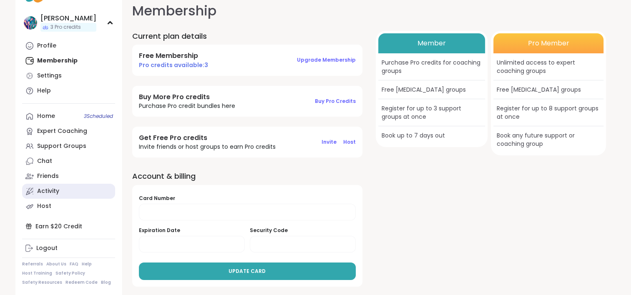  Describe the element at coordinates (33, 264) in the screenshot. I see `a: Referrals` at that location.